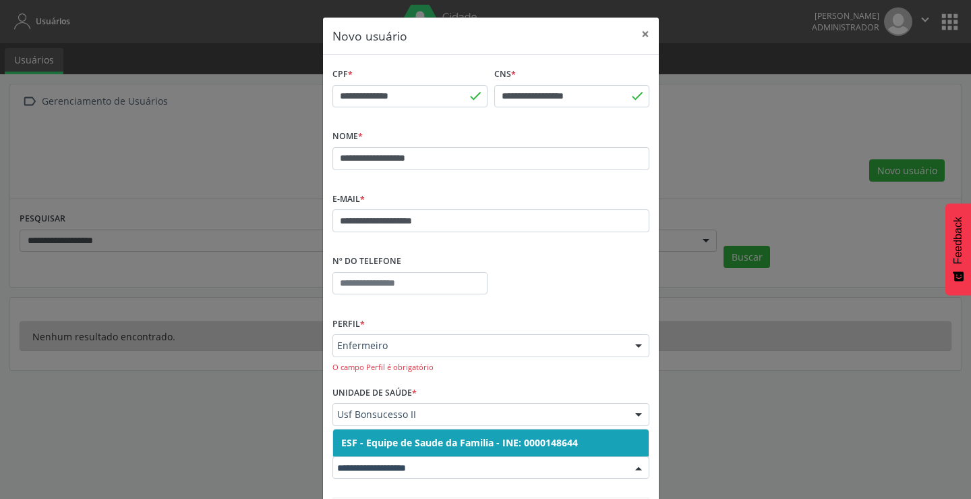  I want to click on label: Nº do Telefone, so click(367, 261).